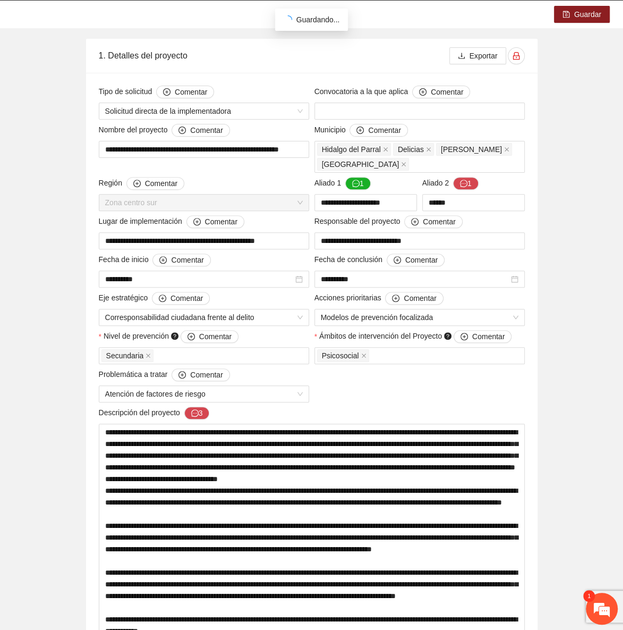 The image size is (623, 630). What do you see at coordinates (117, 61) in the screenshot?
I see `div: Josselin Bravo` at bounding box center [117, 61].